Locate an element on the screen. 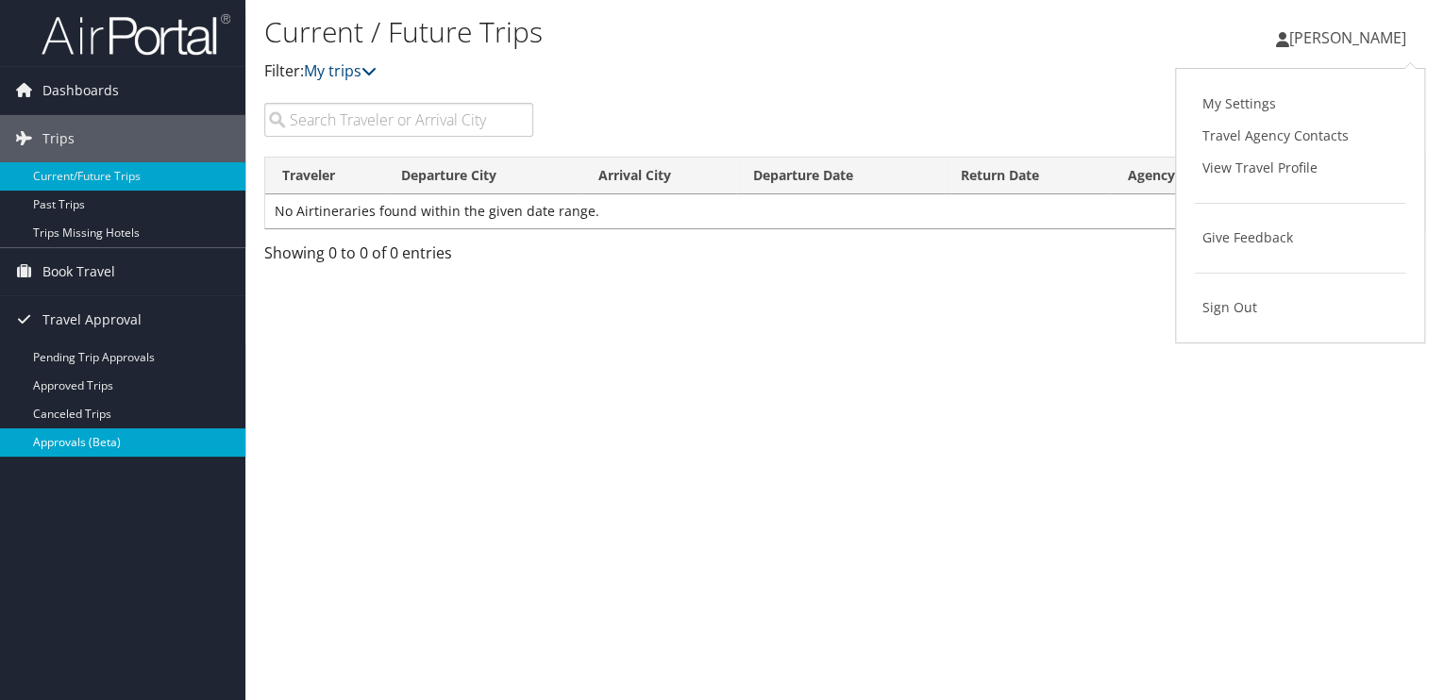 The height and width of the screenshot is (700, 1444). a: View Travel Profile is located at coordinates (1300, 168).